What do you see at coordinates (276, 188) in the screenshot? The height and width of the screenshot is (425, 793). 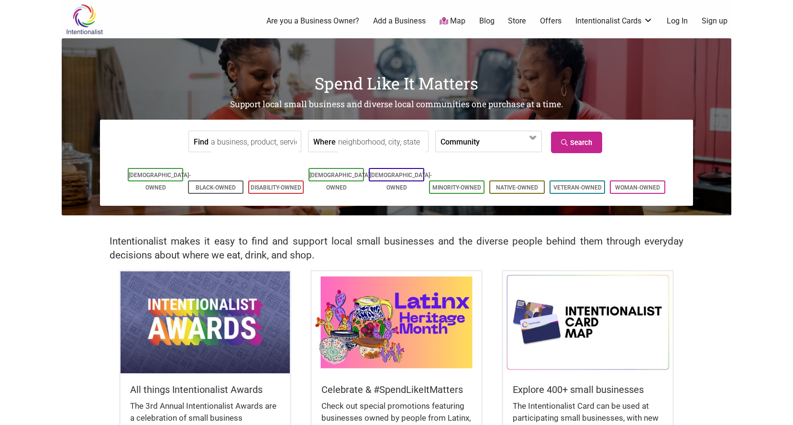 I see `a: Disability-Owned` at bounding box center [276, 188].